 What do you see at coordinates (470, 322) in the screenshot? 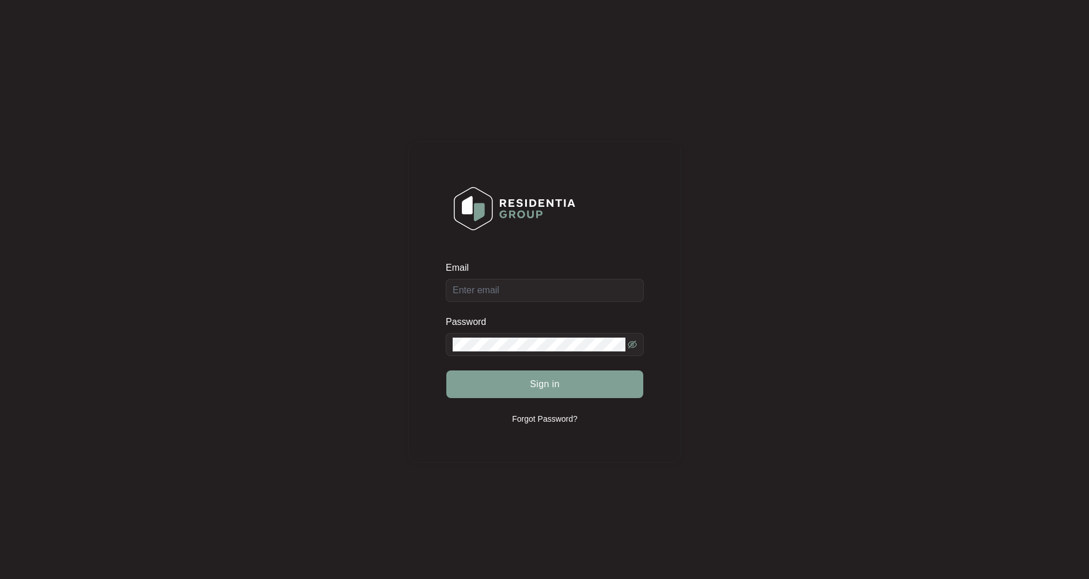
I see `label: Password` at bounding box center [470, 322].